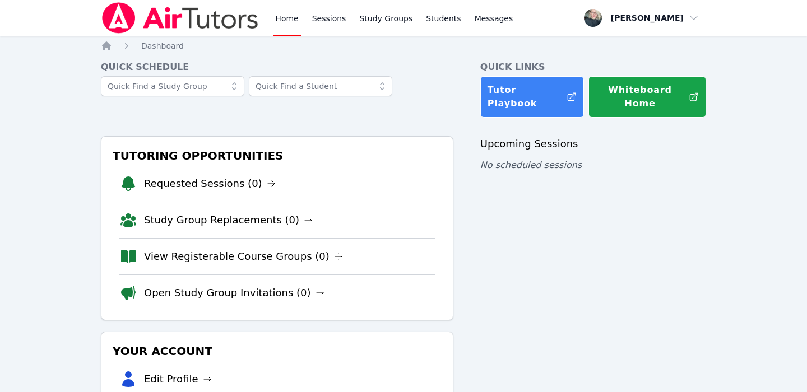 This screenshot has width=807, height=392. I want to click on h4: Quick Schedule, so click(277, 67).